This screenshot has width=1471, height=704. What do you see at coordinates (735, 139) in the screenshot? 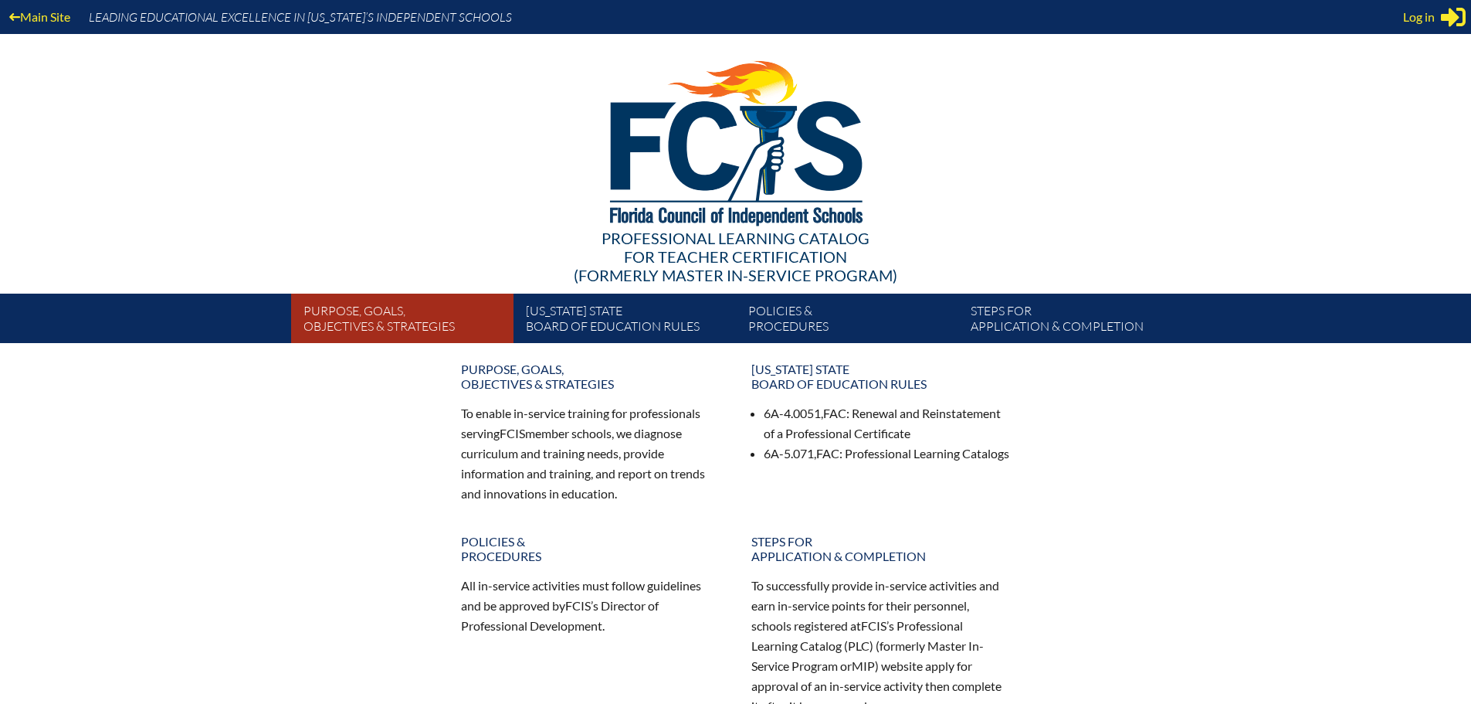
I see `img: FCISlogo221.eps` at bounding box center [735, 139].